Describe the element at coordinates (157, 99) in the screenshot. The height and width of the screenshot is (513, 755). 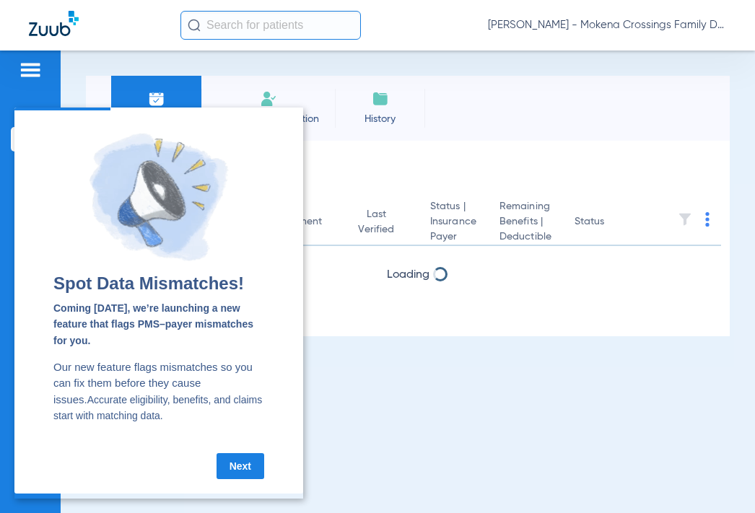
I see `img: Schedule` at that location.